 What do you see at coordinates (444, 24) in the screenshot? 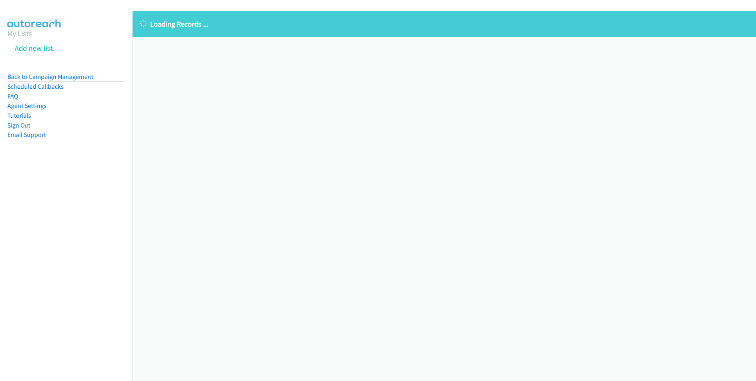
I see `p: Loading Records ...` at bounding box center [444, 24].